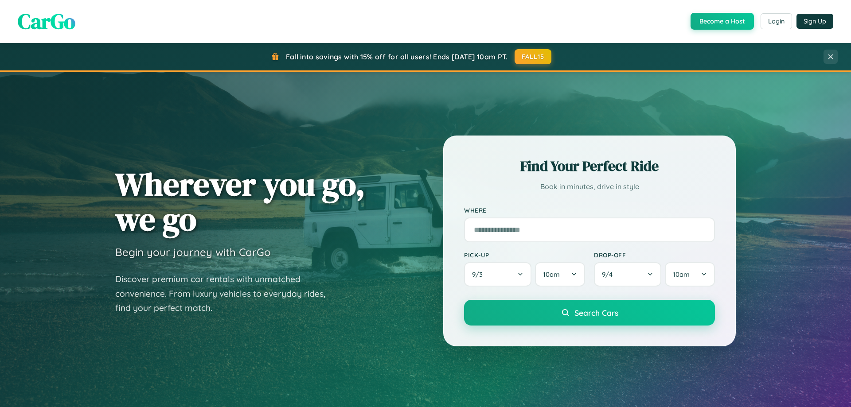  Describe the element at coordinates (533, 57) in the screenshot. I see `button: FALL15` at that location.